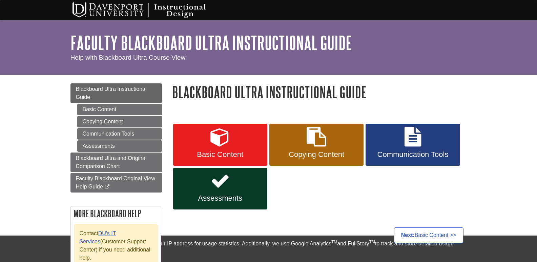 This screenshot has height=262, width=537. Describe the element at coordinates (429, 235) in the screenshot. I see `a: Next:Basic Content >>` at that location.